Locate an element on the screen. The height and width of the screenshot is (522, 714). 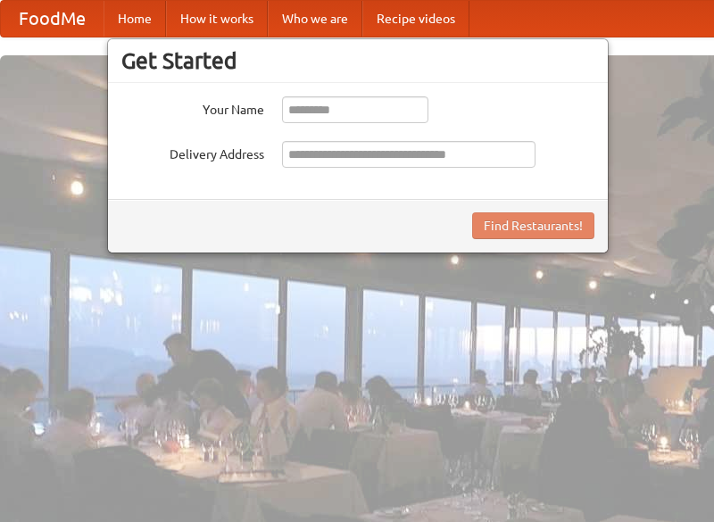
h3: Get Started is located at coordinates (358, 61).